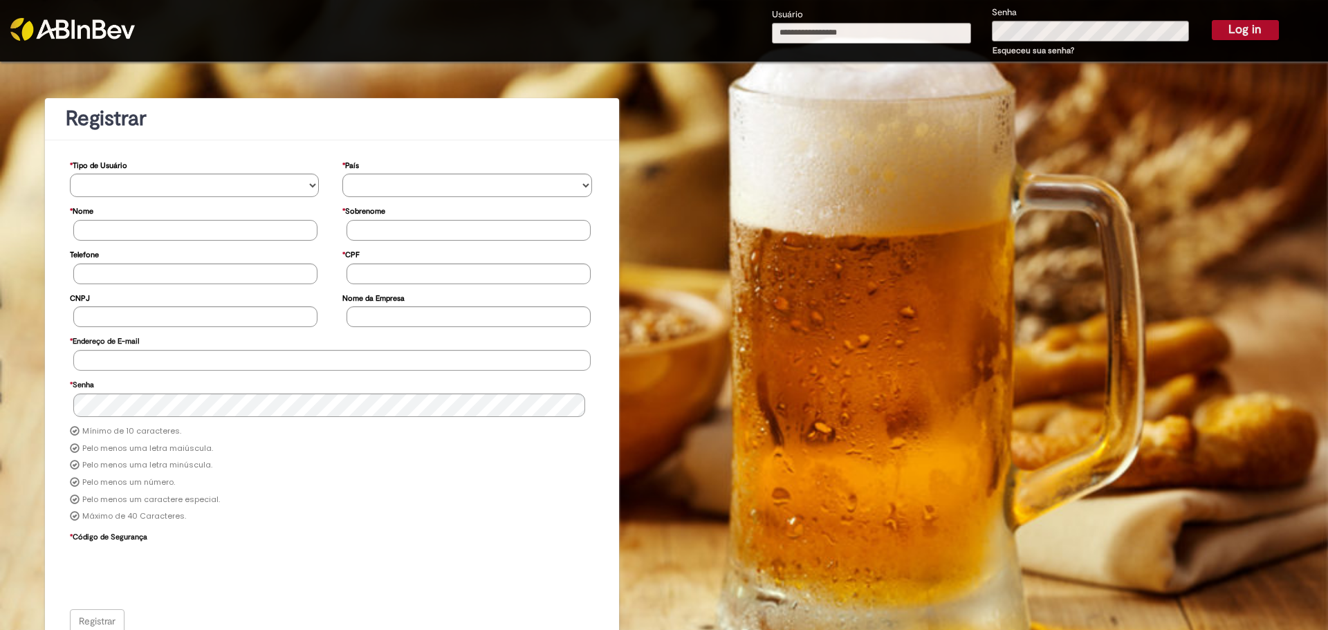  I want to click on label: Tipo de Usuário, so click(98, 164).